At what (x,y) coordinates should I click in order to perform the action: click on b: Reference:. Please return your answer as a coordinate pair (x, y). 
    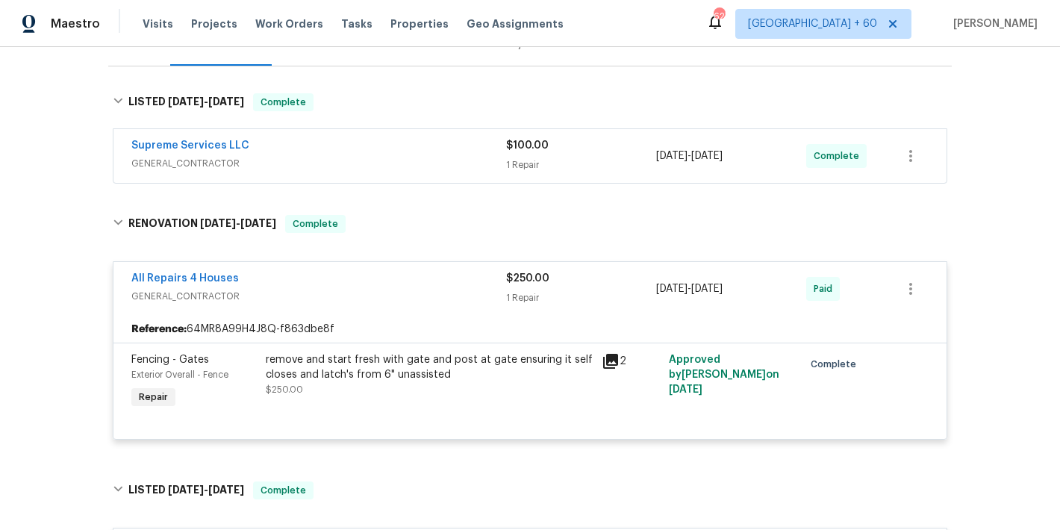
    Looking at the image, I should click on (159, 329).